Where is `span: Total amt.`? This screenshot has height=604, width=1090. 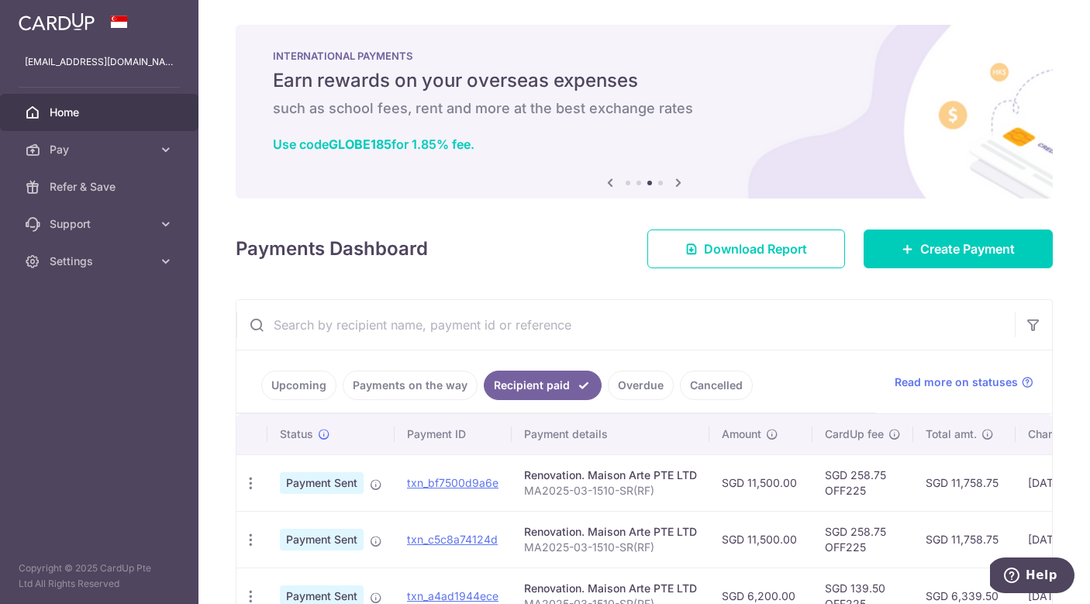
span: Total amt. is located at coordinates (952, 434).